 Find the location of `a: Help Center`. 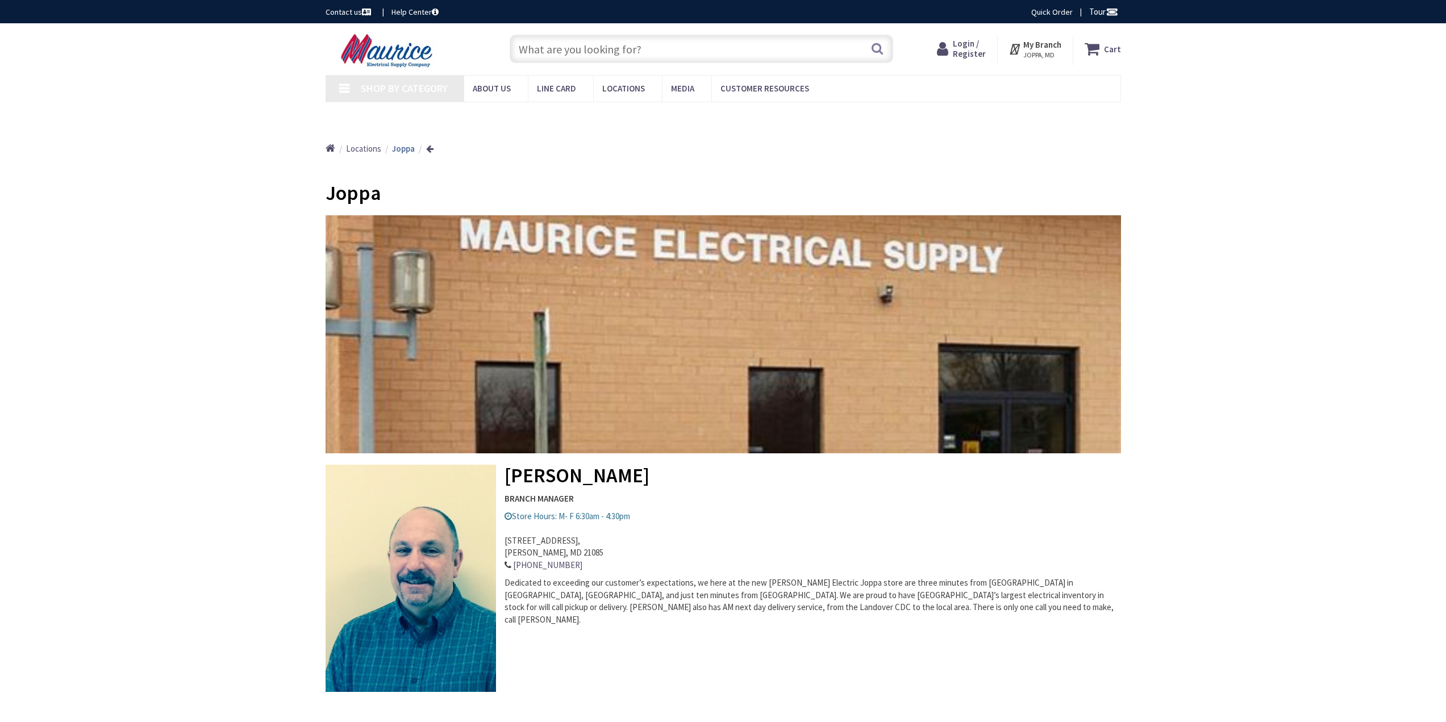

a: Help Center is located at coordinates (415, 12).